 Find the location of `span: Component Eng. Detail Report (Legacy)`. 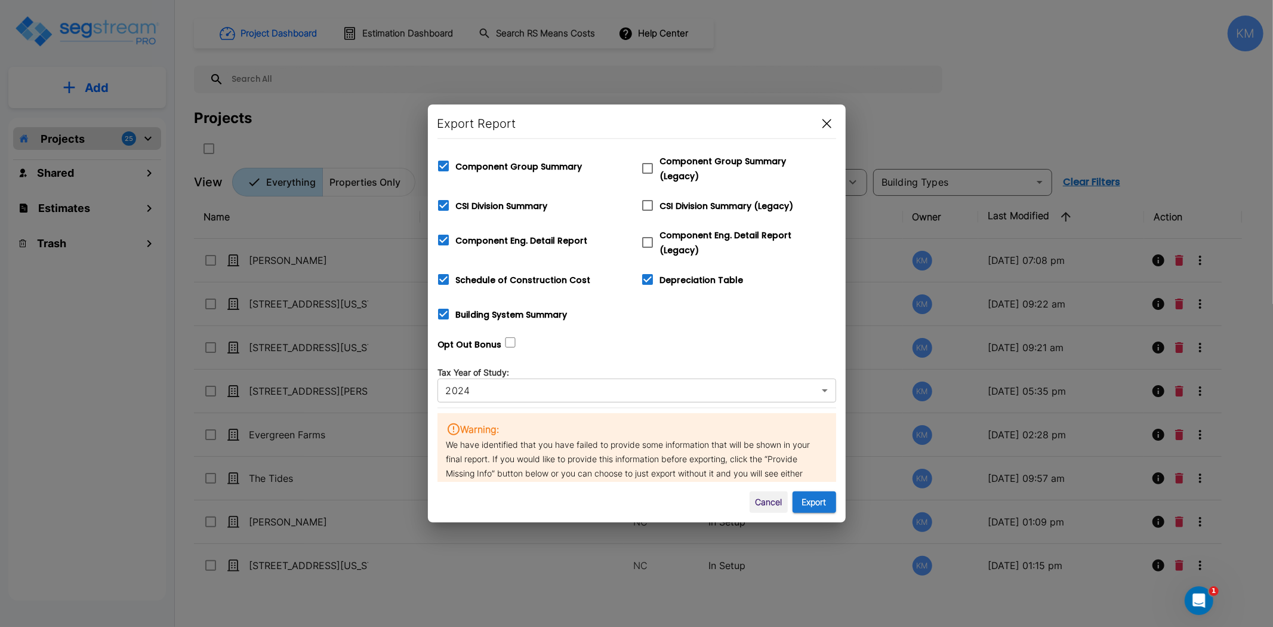

span: Component Eng. Detail Report (Legacy) is located at coordinates (726, 242).